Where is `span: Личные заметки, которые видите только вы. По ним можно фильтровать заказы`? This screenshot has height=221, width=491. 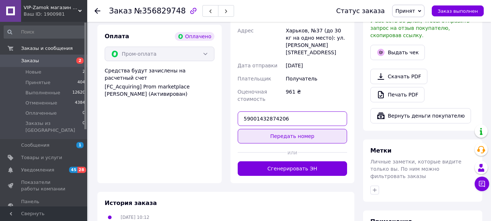 span: Личные заметки, которые видите только вы. По ним можно фильтровать заказы is located at coordinates (416, 169).